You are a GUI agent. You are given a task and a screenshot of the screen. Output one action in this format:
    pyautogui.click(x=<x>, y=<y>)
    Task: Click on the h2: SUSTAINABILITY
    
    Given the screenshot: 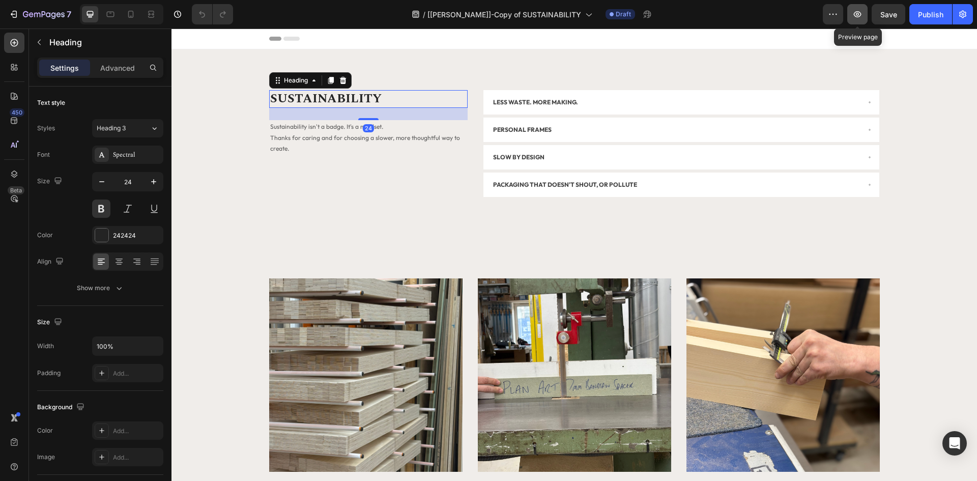 What is the action you would take?
    pyautogui.click(x=197, y=70)
    